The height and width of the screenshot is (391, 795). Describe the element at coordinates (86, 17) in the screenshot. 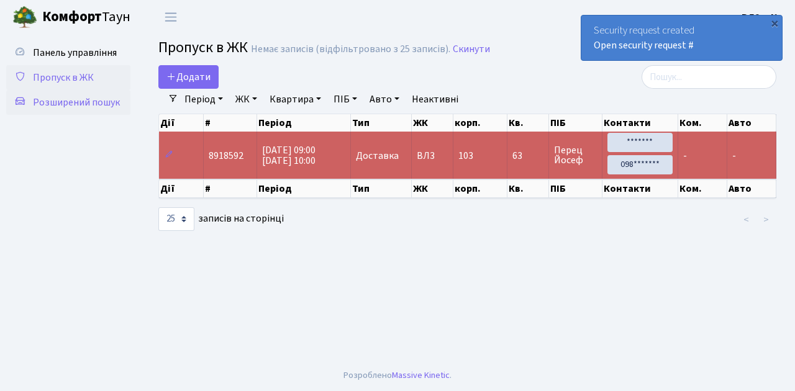

I see `span: Таун` at that location.